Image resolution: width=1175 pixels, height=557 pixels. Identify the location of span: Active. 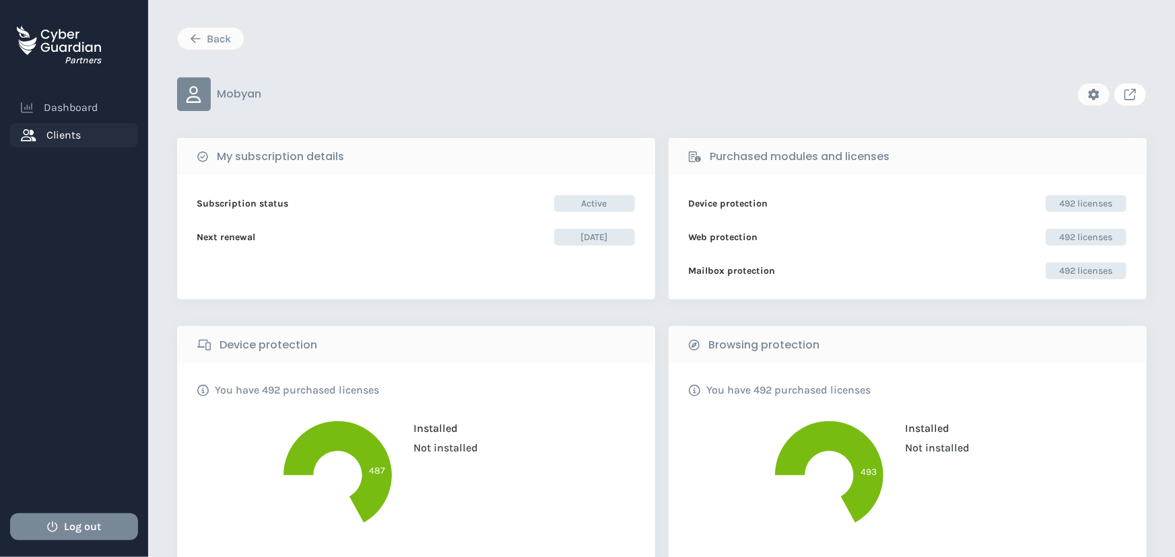
(594, 203).